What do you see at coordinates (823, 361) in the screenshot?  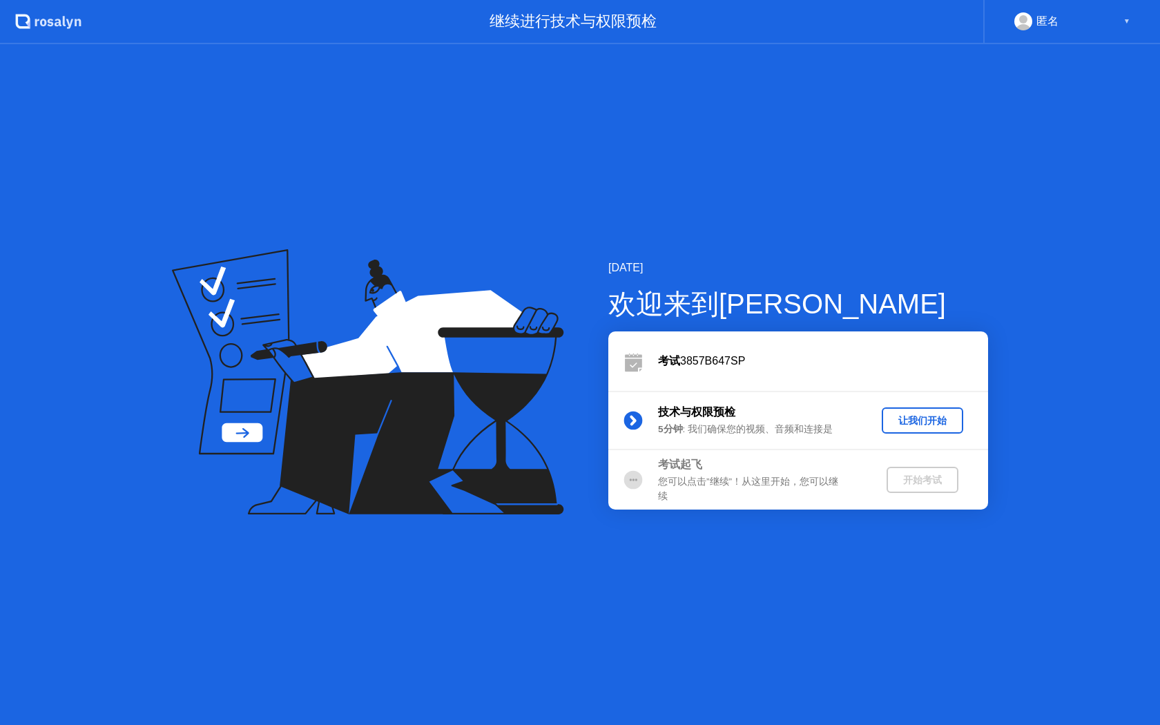 I see `div: 3857B647SP` at bounding box center [823, 361].